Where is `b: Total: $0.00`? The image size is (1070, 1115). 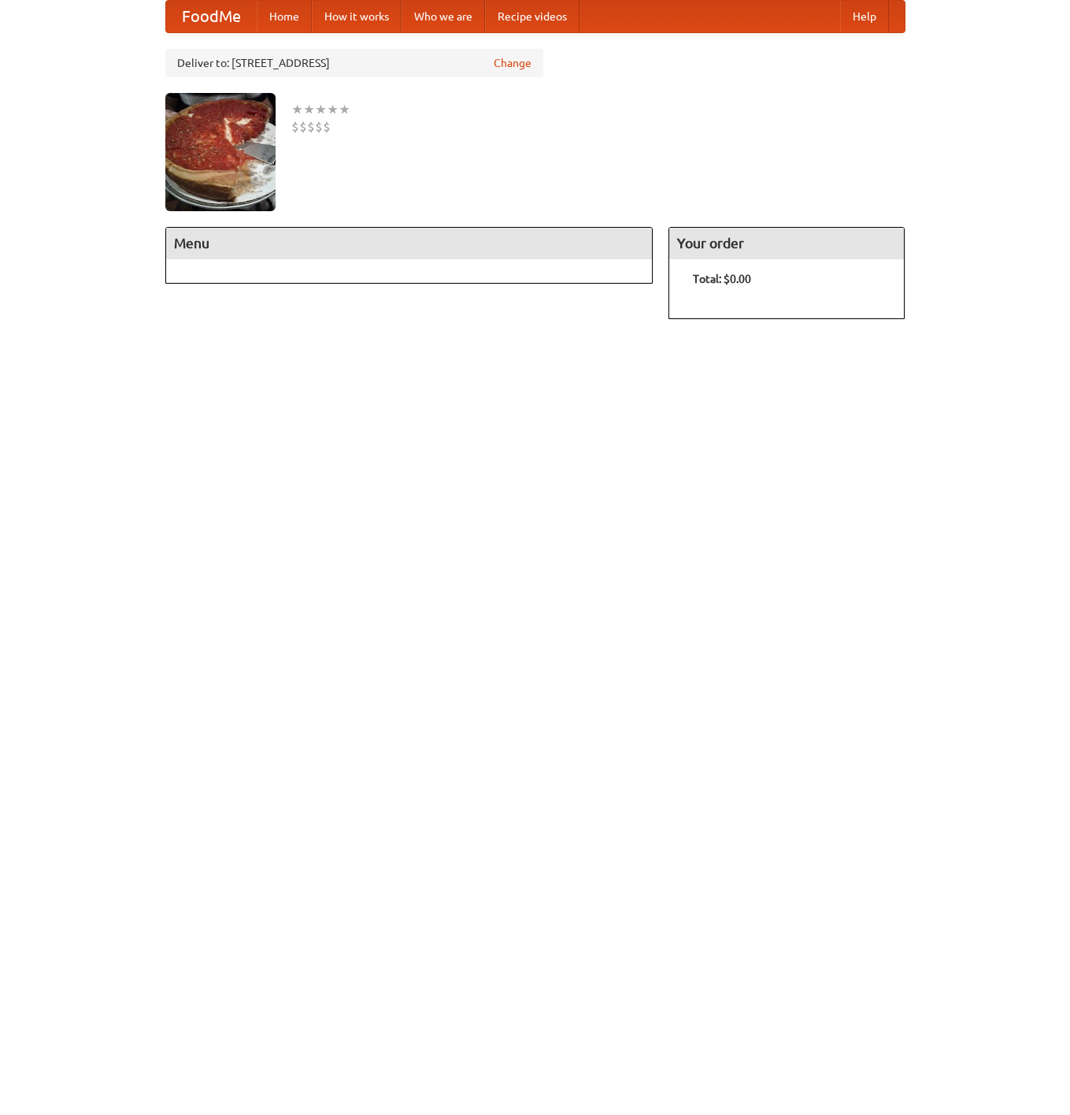
b: Total: $0.00 is located at coordinates (722, 279).